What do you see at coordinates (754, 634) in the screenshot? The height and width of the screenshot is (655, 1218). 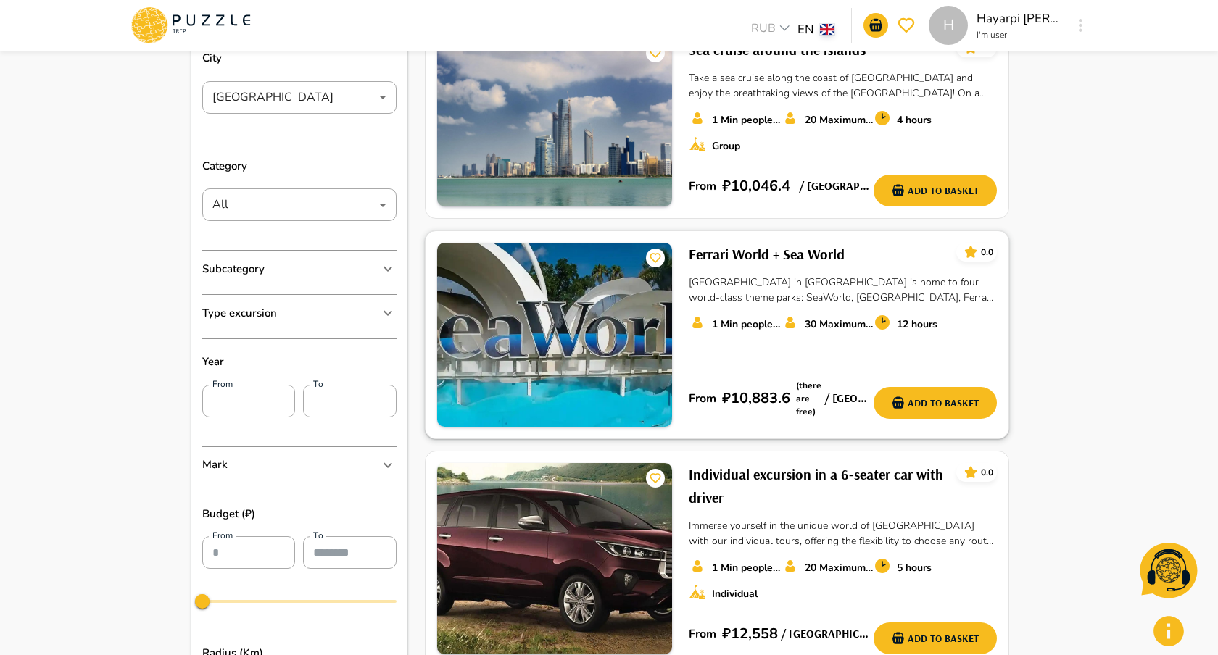 I see `p: 12,558` at bounding box center [754, 634].